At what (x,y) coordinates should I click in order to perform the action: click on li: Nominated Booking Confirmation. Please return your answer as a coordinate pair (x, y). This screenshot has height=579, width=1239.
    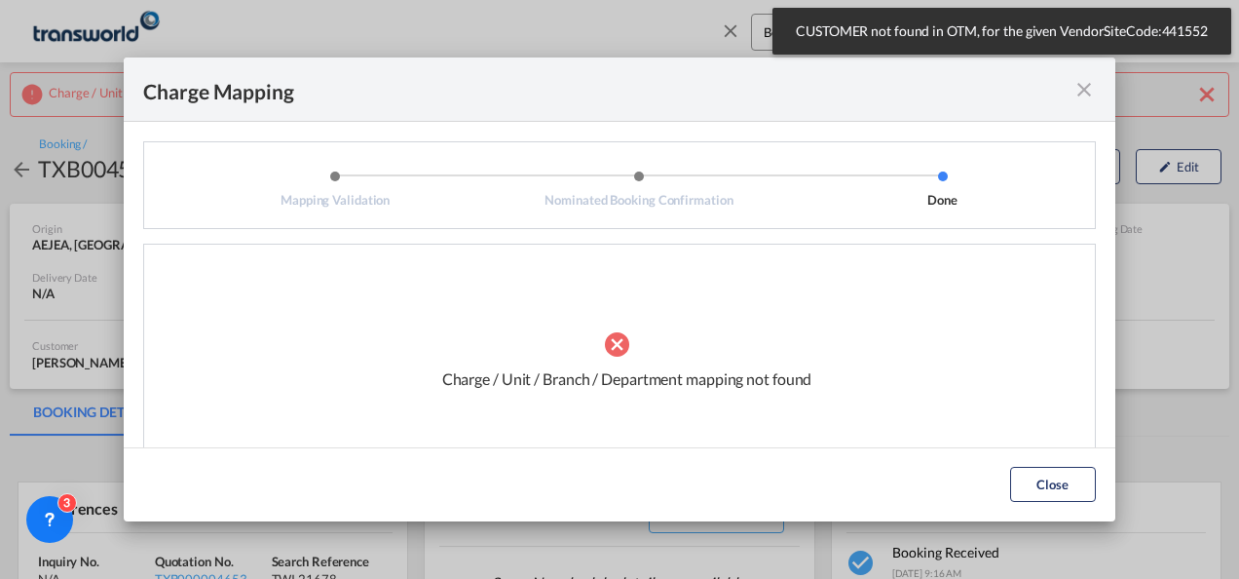
    Looking at the image, I should click on (639, 189).